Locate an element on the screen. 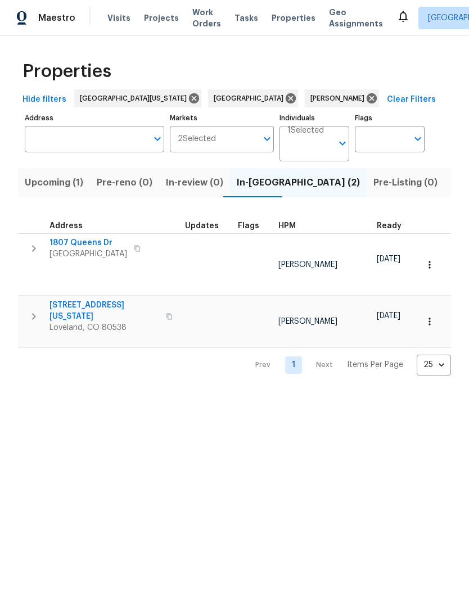 Image resolution: width=469 pixels, height=602 pixels. span: Geo Assignments is located at coordinates (356, 18).